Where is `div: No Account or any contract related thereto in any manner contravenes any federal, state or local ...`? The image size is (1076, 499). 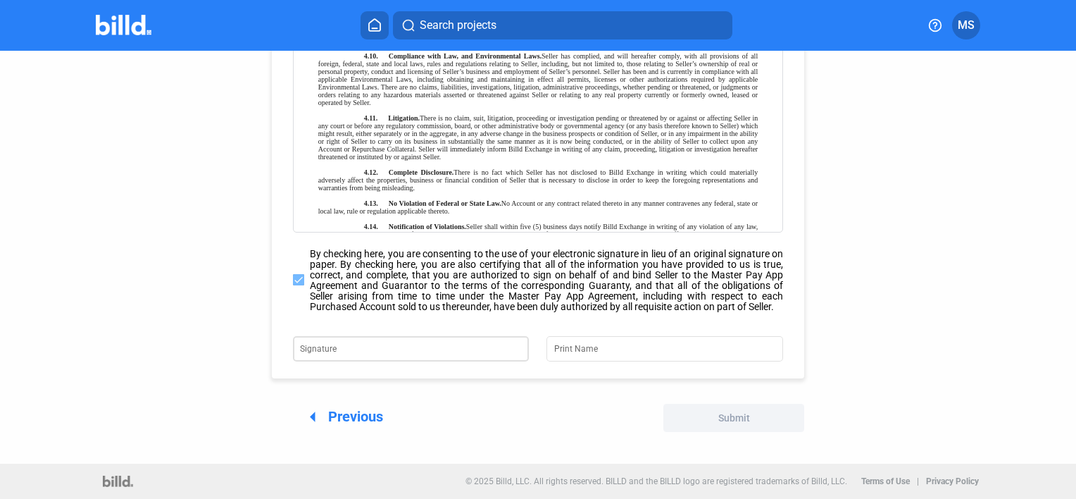
div: No Account or any contract related thereto in any manner contravenes any federal, state or local ... is located at coordinates (538, 207).